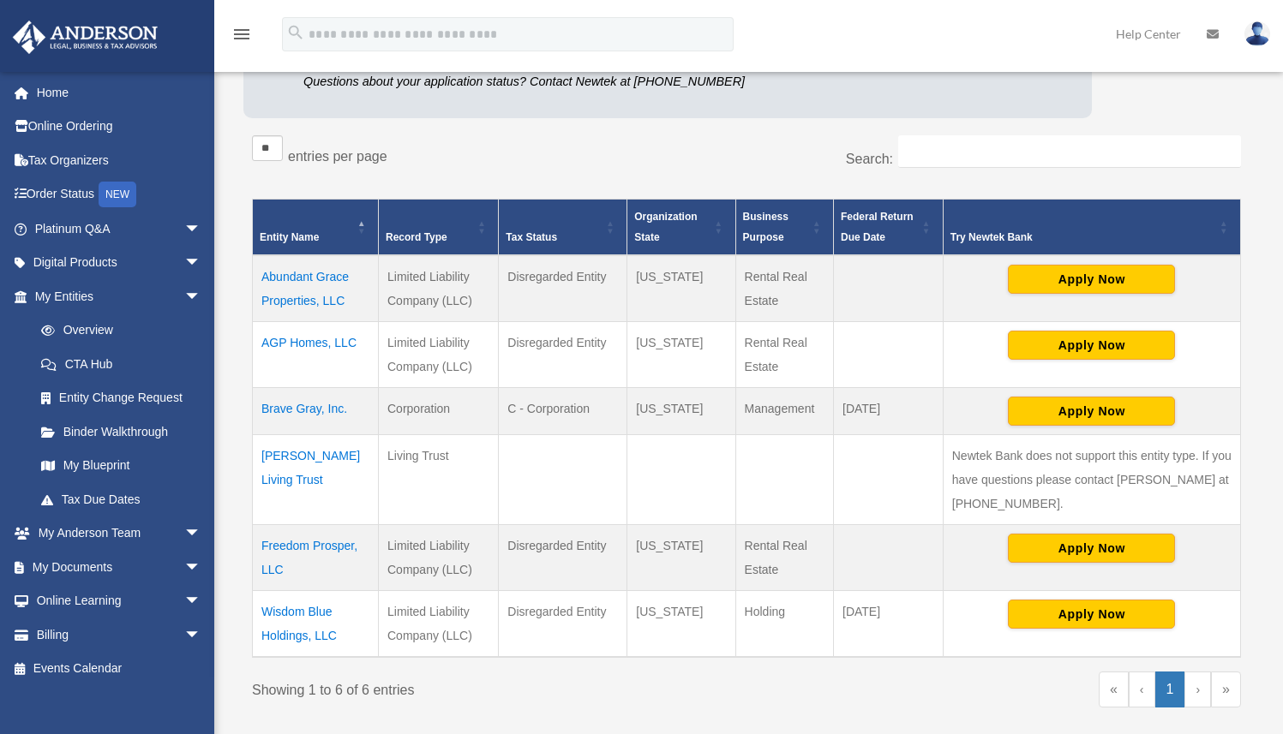  What do you see at coordinates (1257, 33) in the screenshot?
I see `img: User Pic` at bounding box center [1257, 33].